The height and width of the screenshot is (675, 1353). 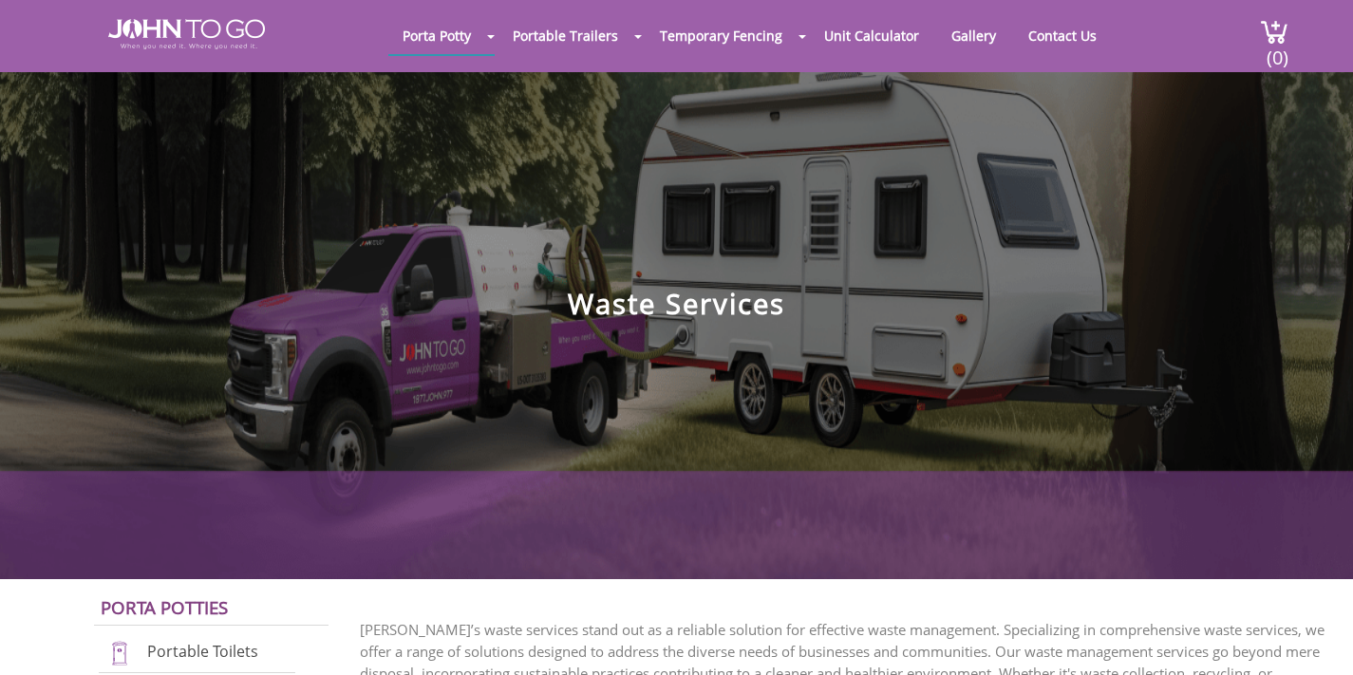 What do you see at coordinates (119, 653) in the screenshot?
I see `img: portable-toilets-new.png` at bounding box center [119, 653].